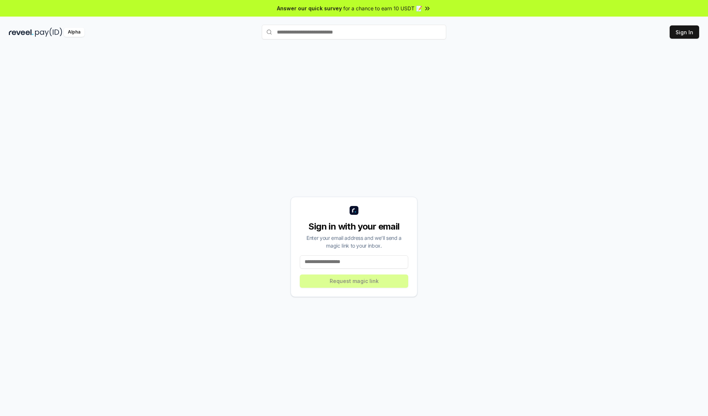 The width and height of the screenshot is (708, 416). Describe the element at coordinates (74, 32) in the screenshot. I see `div: Alpha` at that location.